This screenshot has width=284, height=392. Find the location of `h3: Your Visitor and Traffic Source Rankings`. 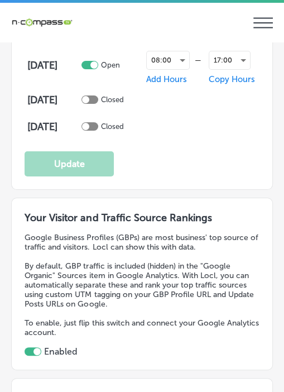

h3: Your Visitor and Traffic Source Rankings is located at coordinates (142, 218).